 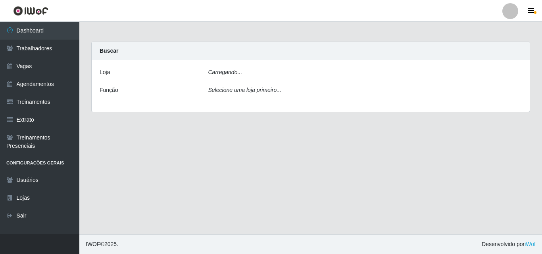 I want to click on a: iWof, so click(x=530, y=244).